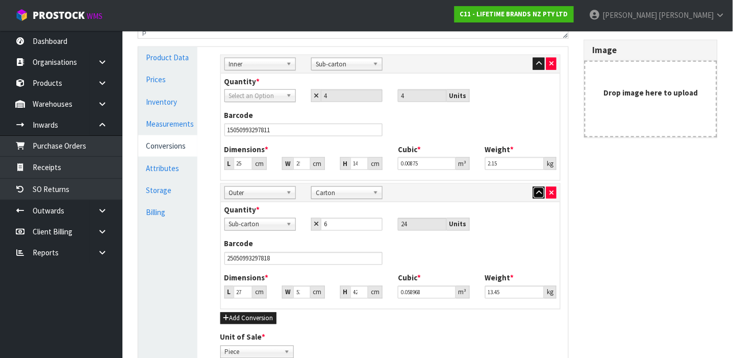 Image resolution: width=733 pixels, height=358 pixels. What do you see at coordinates (21, 15) in the screenshot?
I see `img: cube-alt.png` at bounding box center [21, 15].